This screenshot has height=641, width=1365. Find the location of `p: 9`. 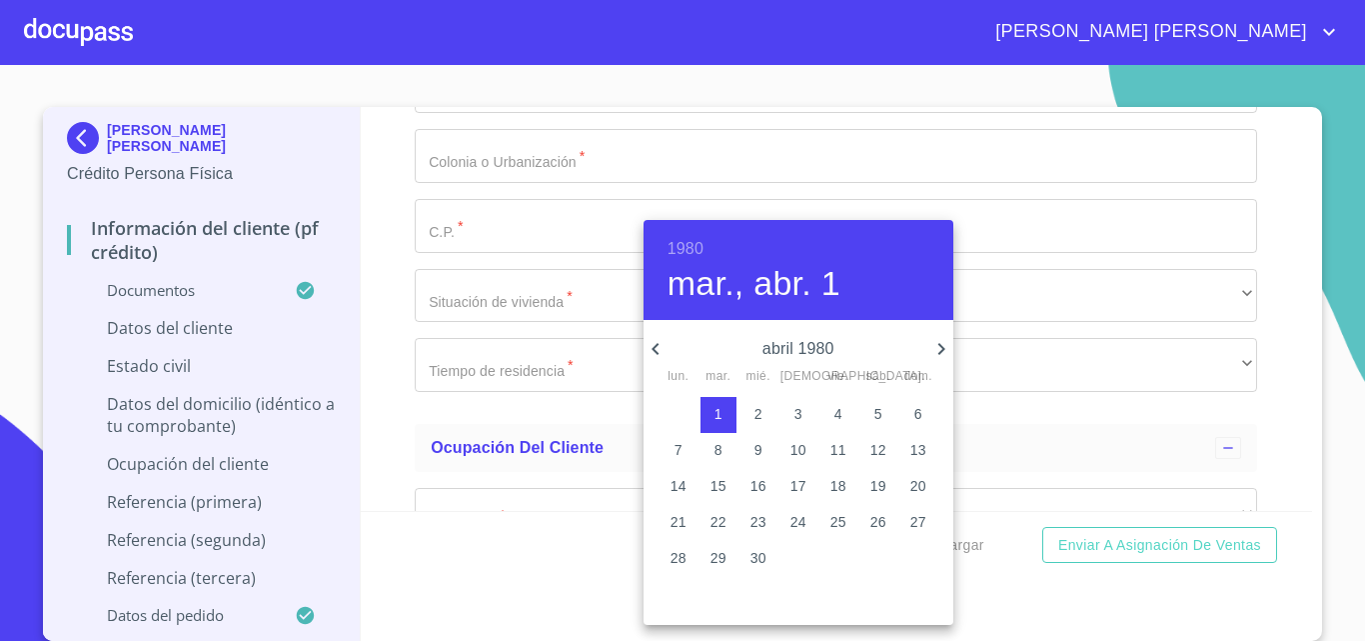

p: 9 is located at coordinates (759, 450).